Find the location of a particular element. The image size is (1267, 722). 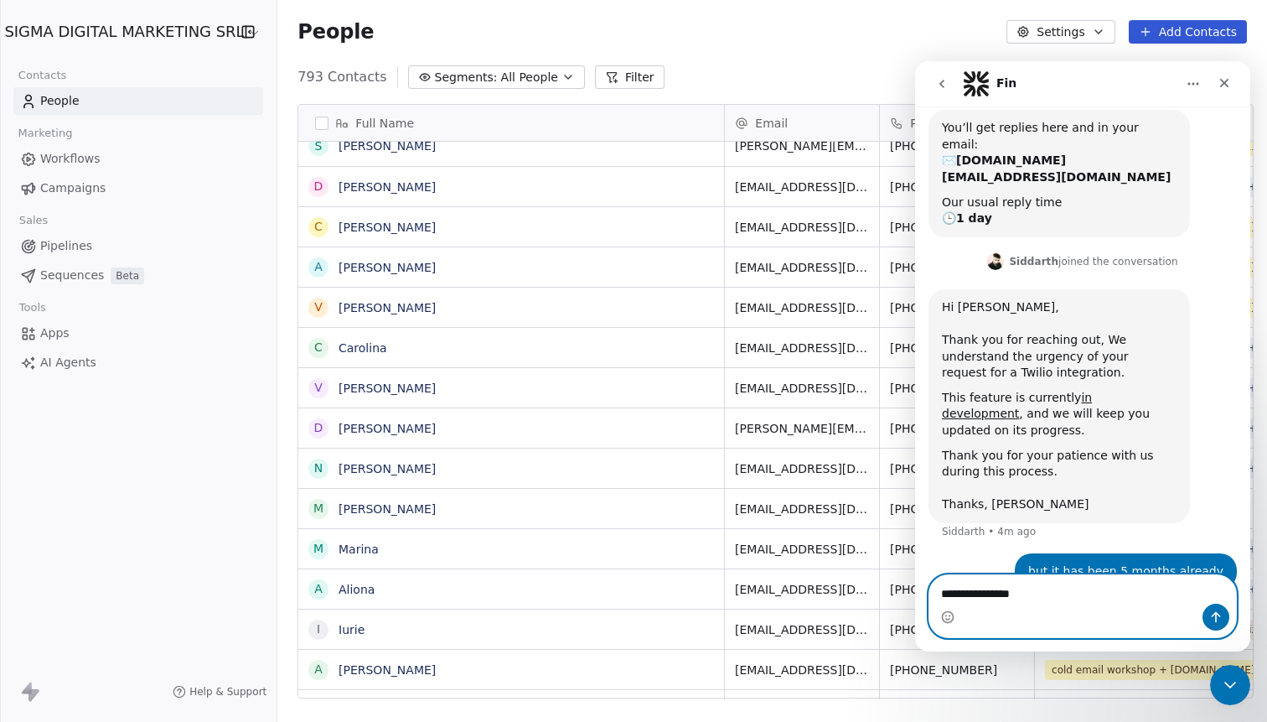

a: in development is located at coordinates (101, 344).